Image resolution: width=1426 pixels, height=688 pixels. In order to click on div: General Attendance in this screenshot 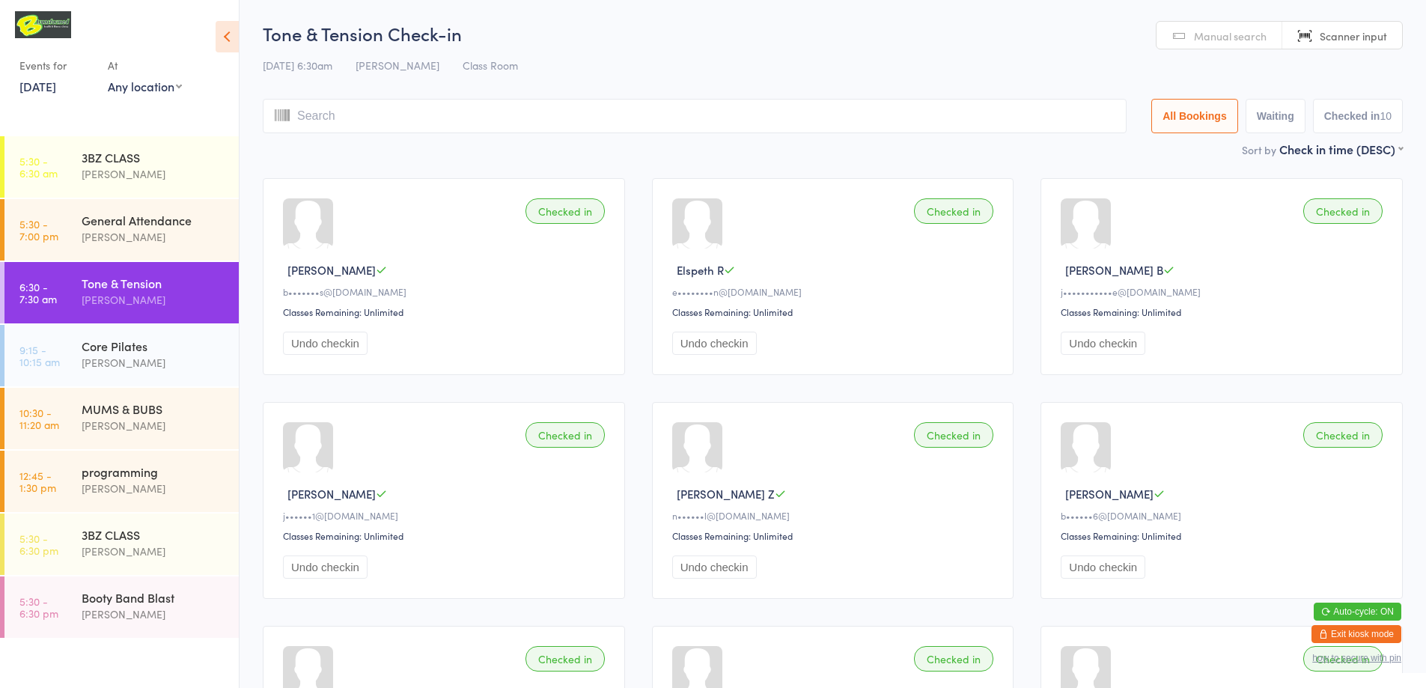, I will do `click(153, 220)`.